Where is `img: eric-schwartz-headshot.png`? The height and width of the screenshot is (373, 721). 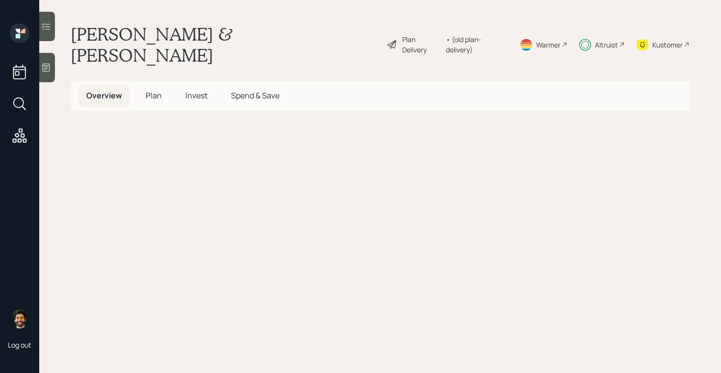
img: eric-schwartz-headshot.png is located at coordinates (20, 319).